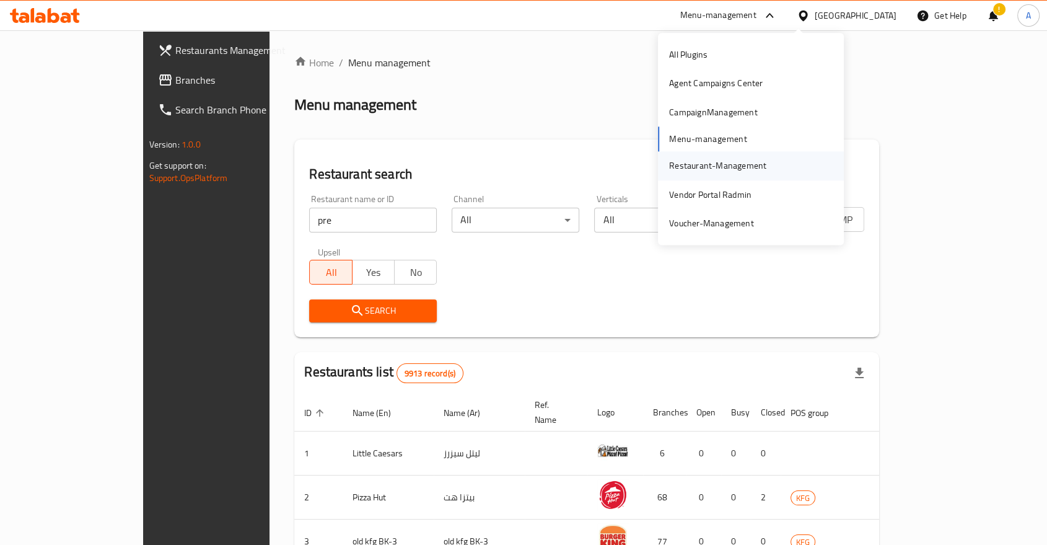 This screenshot has width=1047, height=545. Describe the element at coordinates (718, 166) in the screenshot. I see `div: Restaurant-Management` at that location.